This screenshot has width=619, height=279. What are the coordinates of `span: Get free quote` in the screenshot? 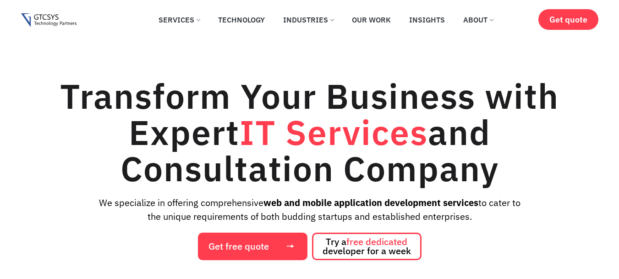 It's located at (239, 246).